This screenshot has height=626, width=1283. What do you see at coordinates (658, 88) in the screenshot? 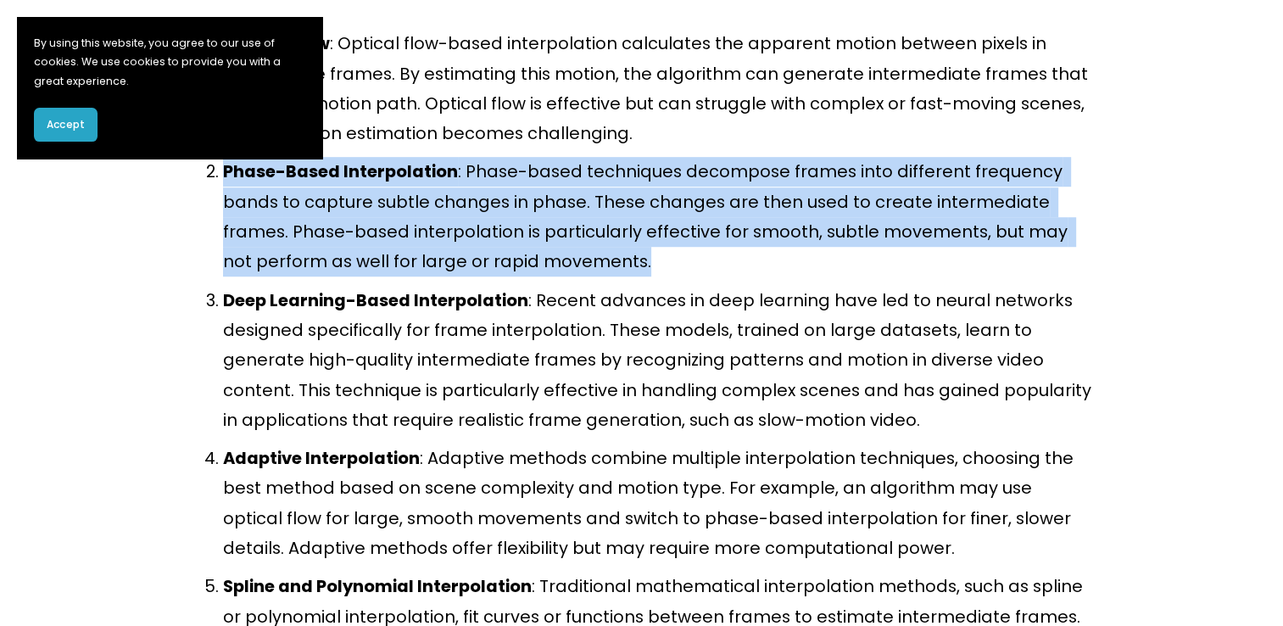
I see `p: : Optical flow-based interpolation calculates the apparent motion between pixels in consecutive f...` at bounding box center [658, 88].